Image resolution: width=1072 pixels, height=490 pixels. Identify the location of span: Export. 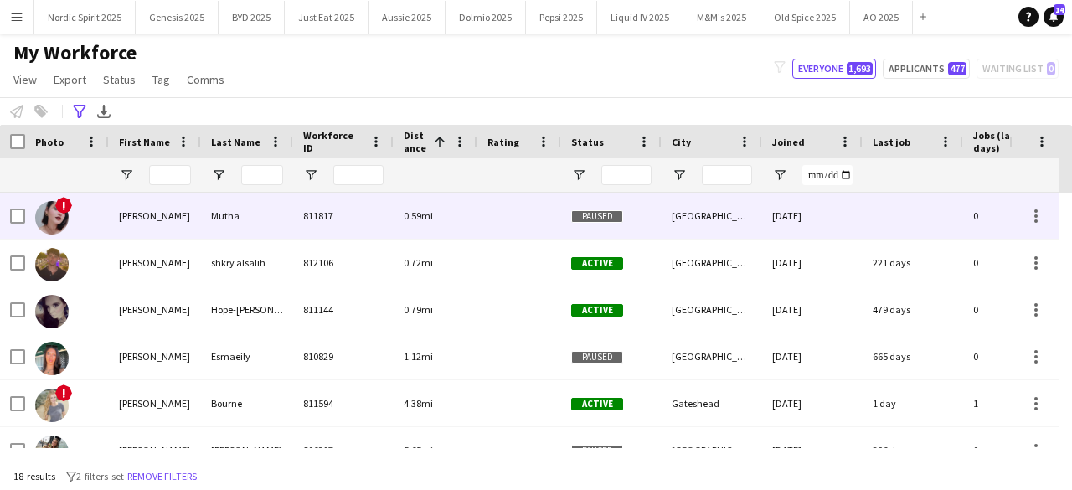
(70, 80).